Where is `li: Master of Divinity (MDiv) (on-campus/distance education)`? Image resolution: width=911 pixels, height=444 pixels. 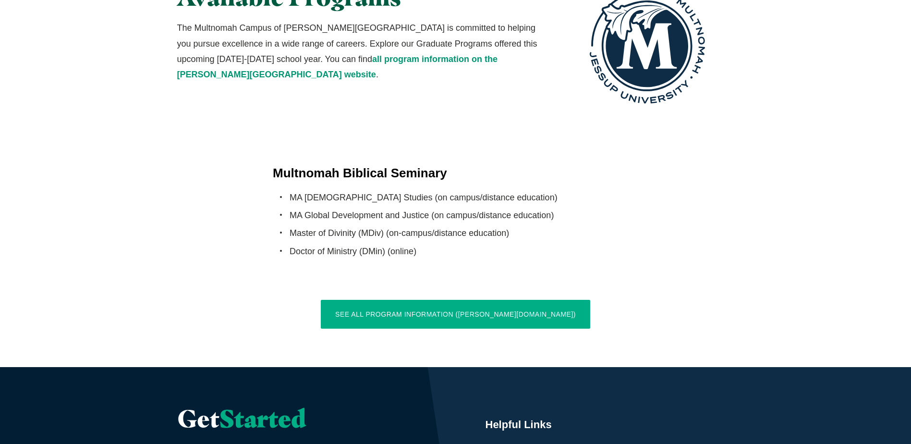
li: Master of Divinity (MDiv) (on-campus/distance education) is located at coordinates (464, 233).